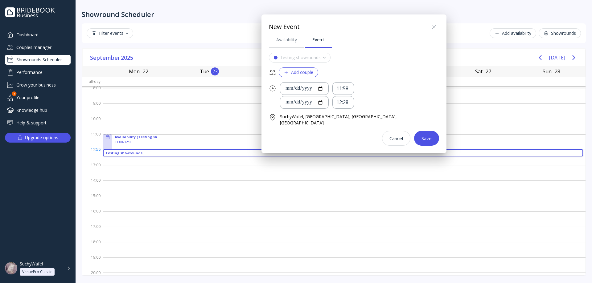 This screenshot has height=283, width=592. What do you see at coordinates (427, 138) in the screenshot?
I see `button: Save` at bounding box center [427, 138].